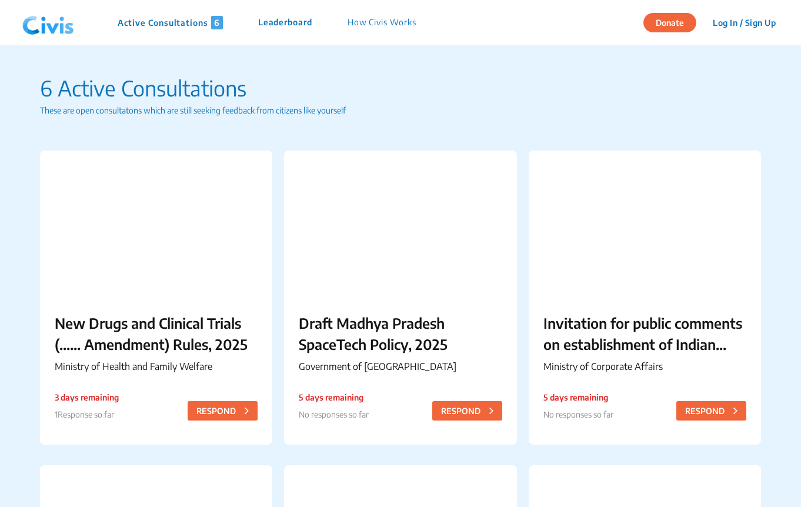 The height and width of the screenshot is (507, 801). What do you see at coordinates (400, 110) in the screenshot?
I see `p: These are open consultatons which are still seeking feedback from citizens like yourself` at bounding box center [400, 110].